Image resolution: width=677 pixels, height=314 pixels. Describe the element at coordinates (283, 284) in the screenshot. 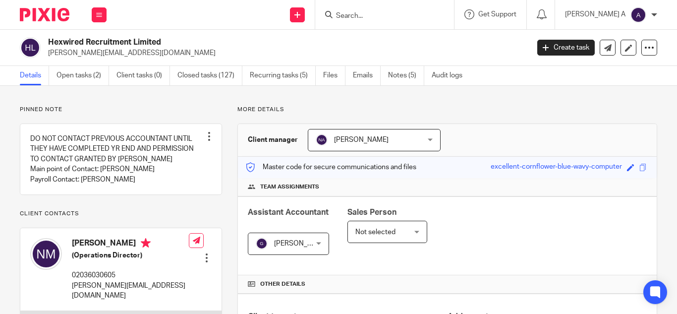

I see `span: Other details` at that location.